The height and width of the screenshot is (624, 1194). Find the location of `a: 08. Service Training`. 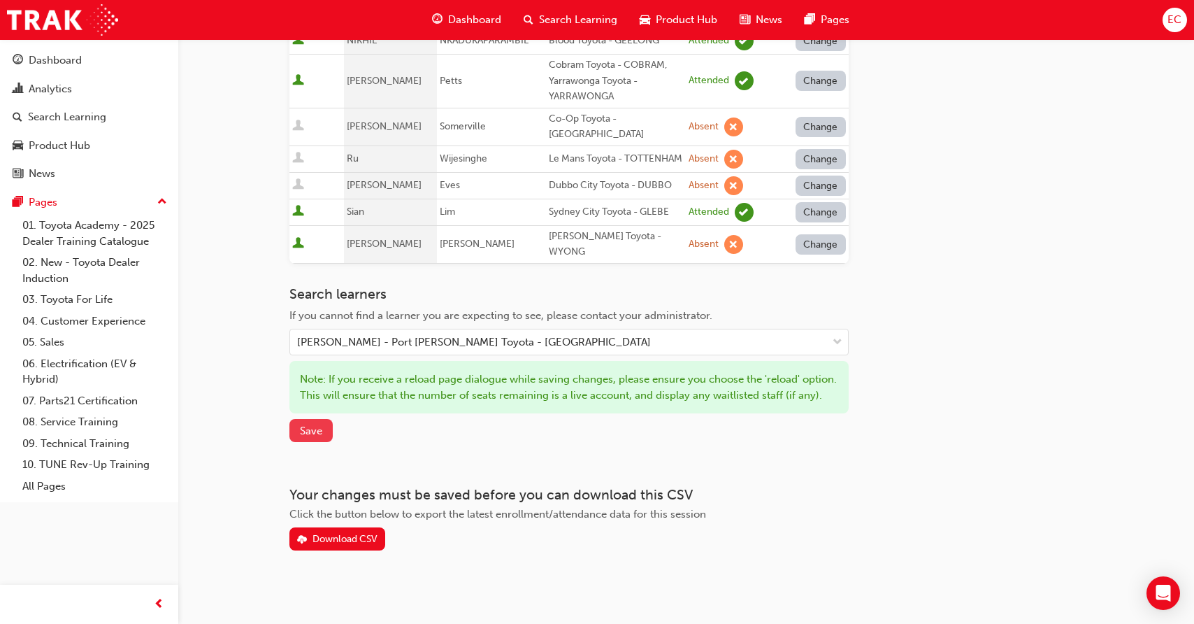

a: 08. Service Training is located at coordinates (94, 422).